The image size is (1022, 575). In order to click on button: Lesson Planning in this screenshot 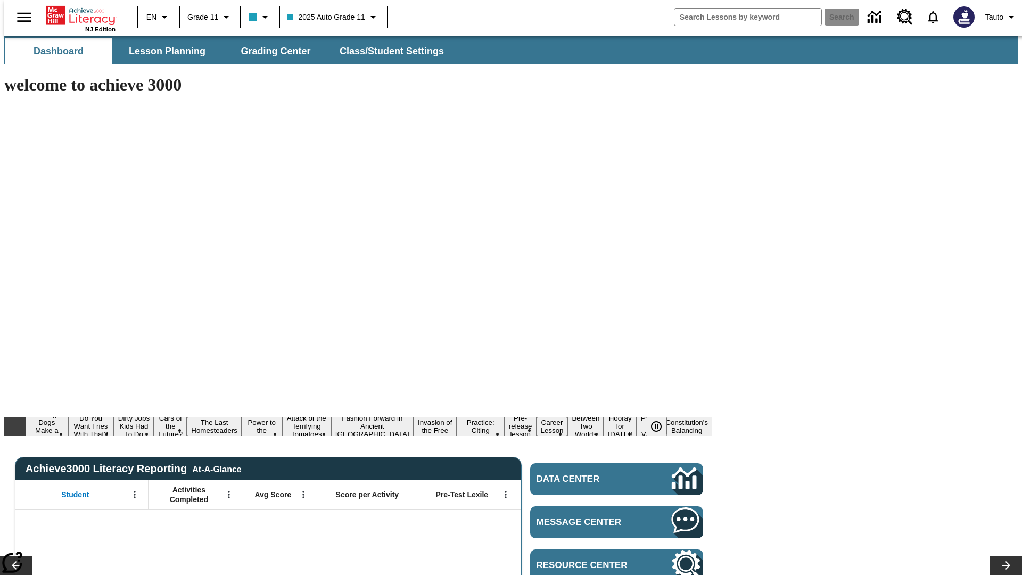, I will do `click(167, 51)`.